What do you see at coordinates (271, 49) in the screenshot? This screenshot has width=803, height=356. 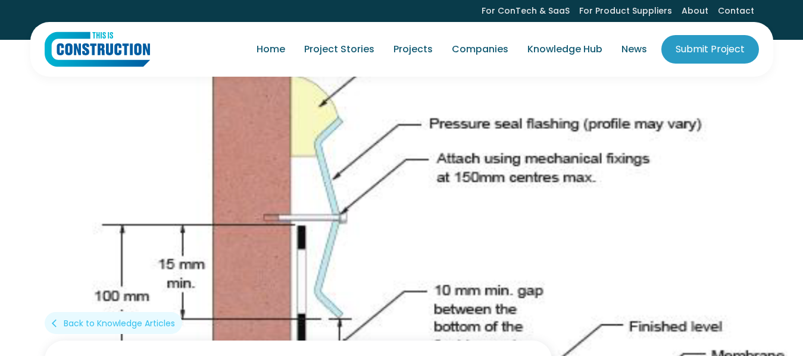 I see `a: Home` at bounding box center [271, 49].